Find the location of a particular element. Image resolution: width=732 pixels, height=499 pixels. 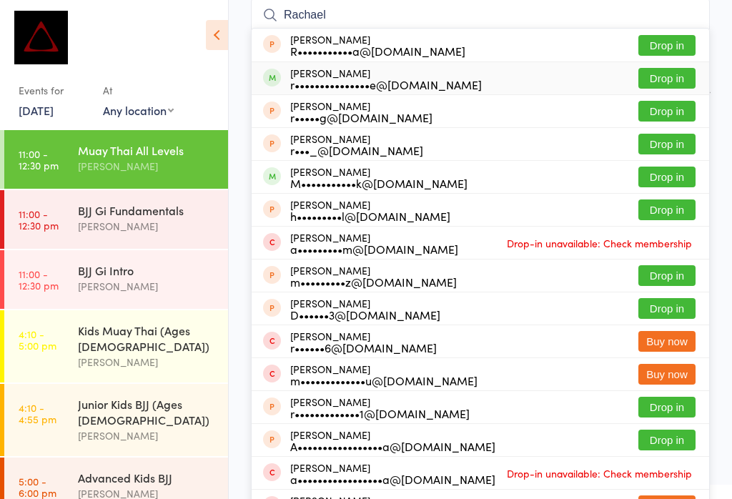

img: Dominance MMA Thomastown is located at coordinates (41, 37).